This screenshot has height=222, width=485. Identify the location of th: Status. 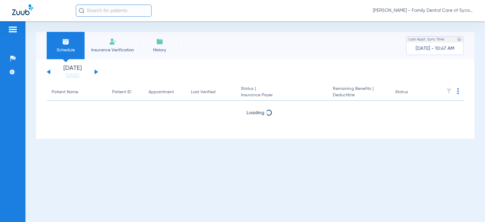
(411, 92).